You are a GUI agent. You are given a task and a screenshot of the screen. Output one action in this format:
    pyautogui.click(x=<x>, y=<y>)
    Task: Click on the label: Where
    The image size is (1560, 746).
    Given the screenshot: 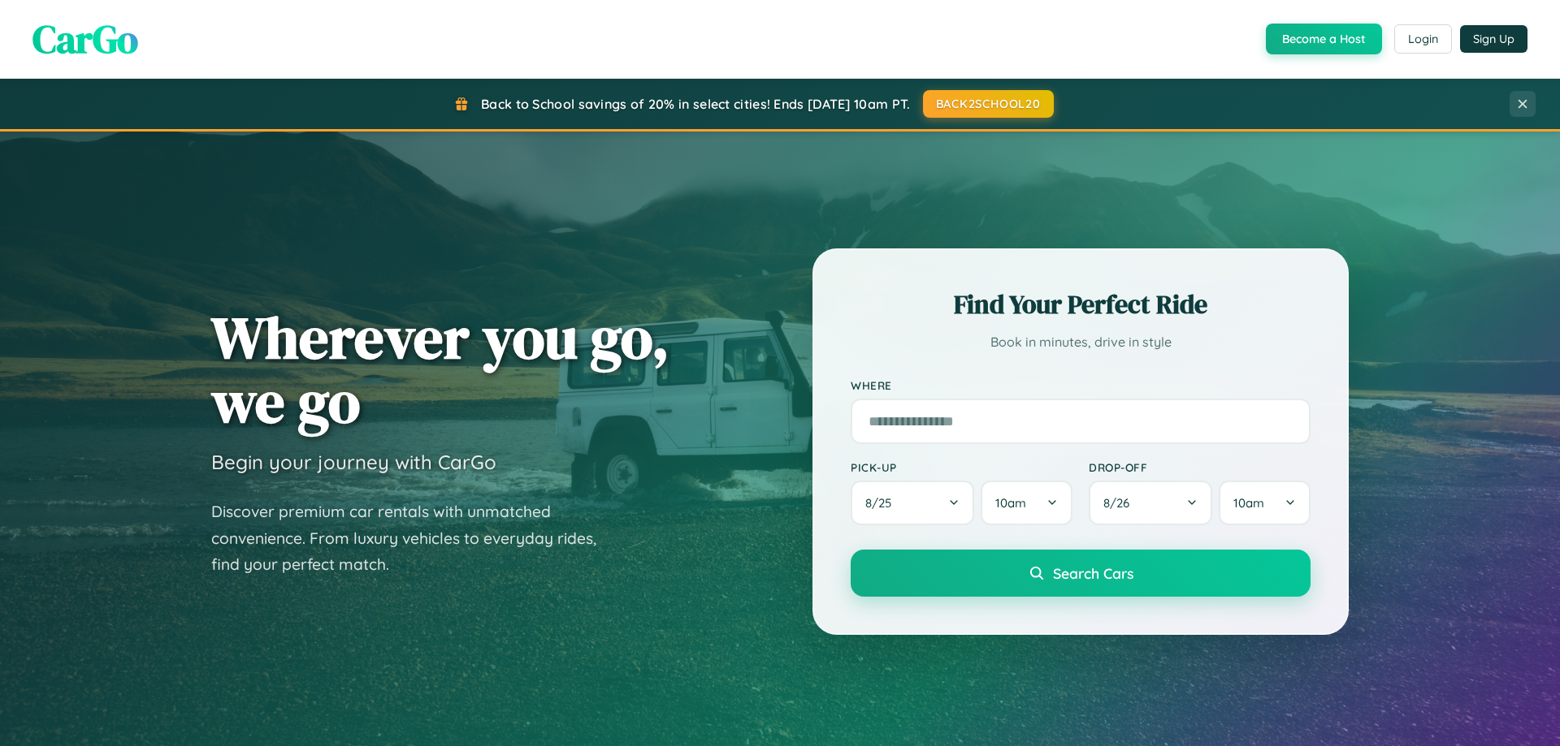 What is the action you would take?
    pyautogui.click(x=1080, y=385)
    